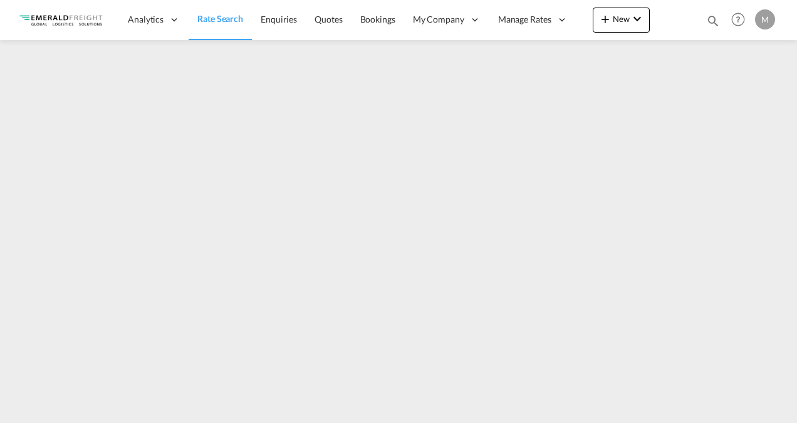 This screenshot has height=423, width=797. I want to click on span: Enquiries, so click(279, 19).